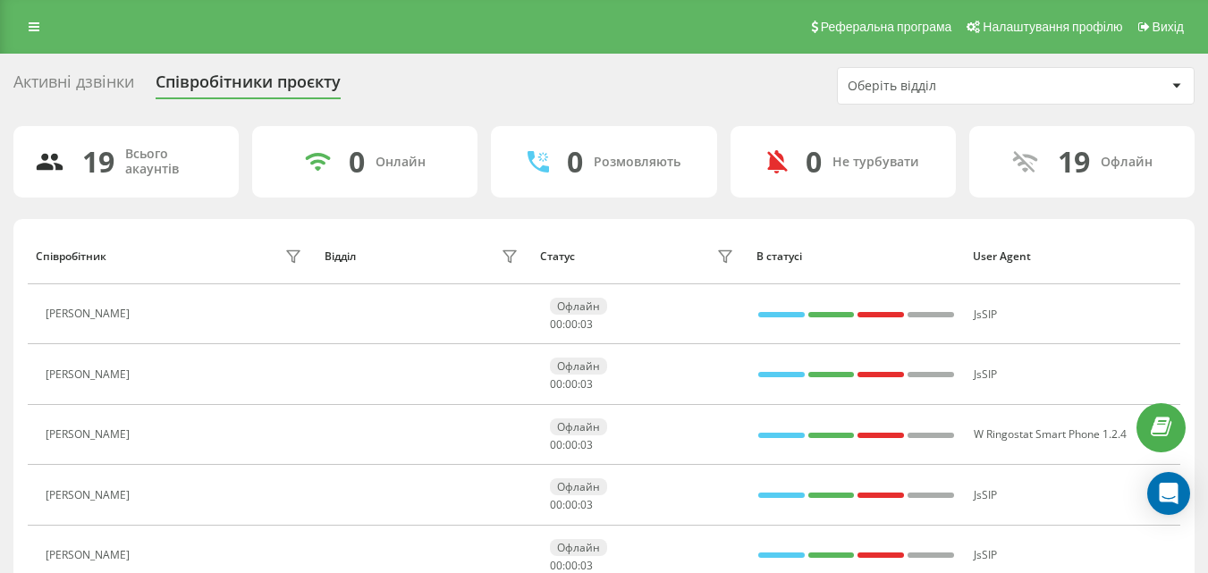 The width and height of the screenshot is (1208, 573). I want to click on span: Реферальна програма, so click(886, 27).